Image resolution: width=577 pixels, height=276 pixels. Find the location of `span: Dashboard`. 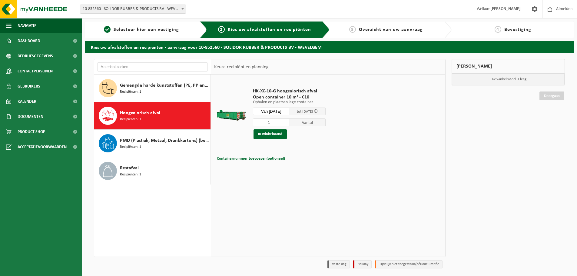

span: Dashboard is located at coordinates (29, 41).